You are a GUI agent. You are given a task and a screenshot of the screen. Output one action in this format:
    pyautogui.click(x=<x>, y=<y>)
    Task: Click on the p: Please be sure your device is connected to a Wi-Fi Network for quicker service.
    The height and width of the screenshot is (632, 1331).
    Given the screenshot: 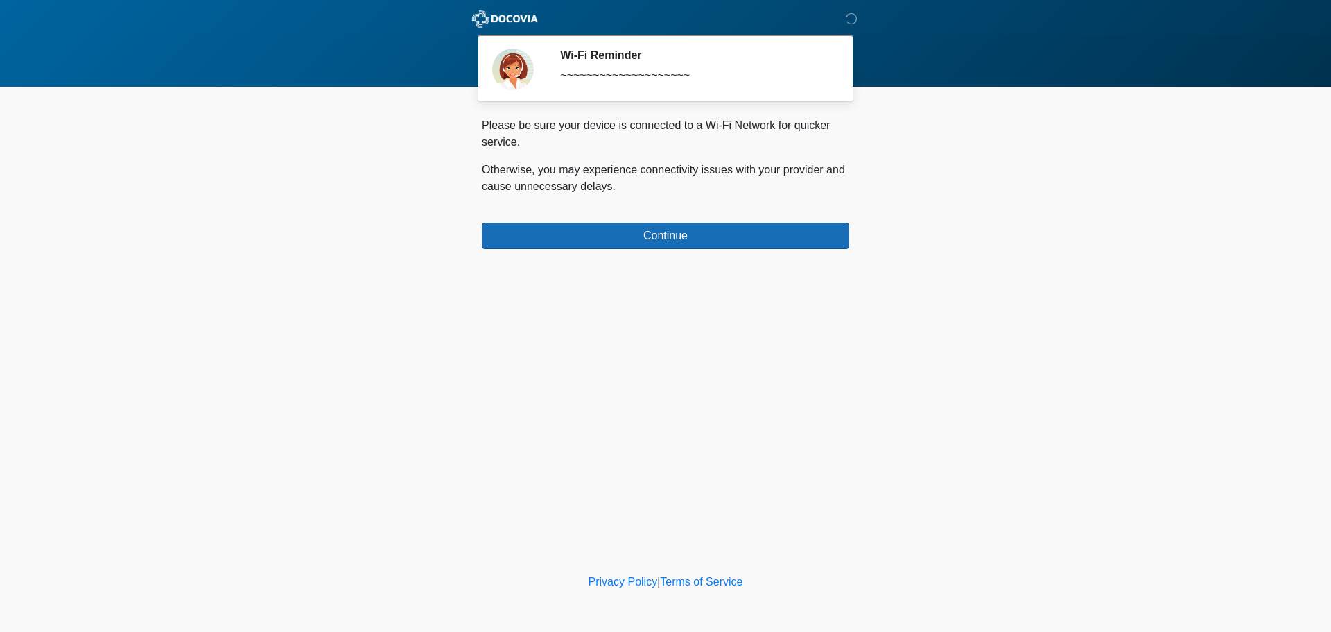 What is the action you would take?
    pyautogui.click(x=666, y=134)
    